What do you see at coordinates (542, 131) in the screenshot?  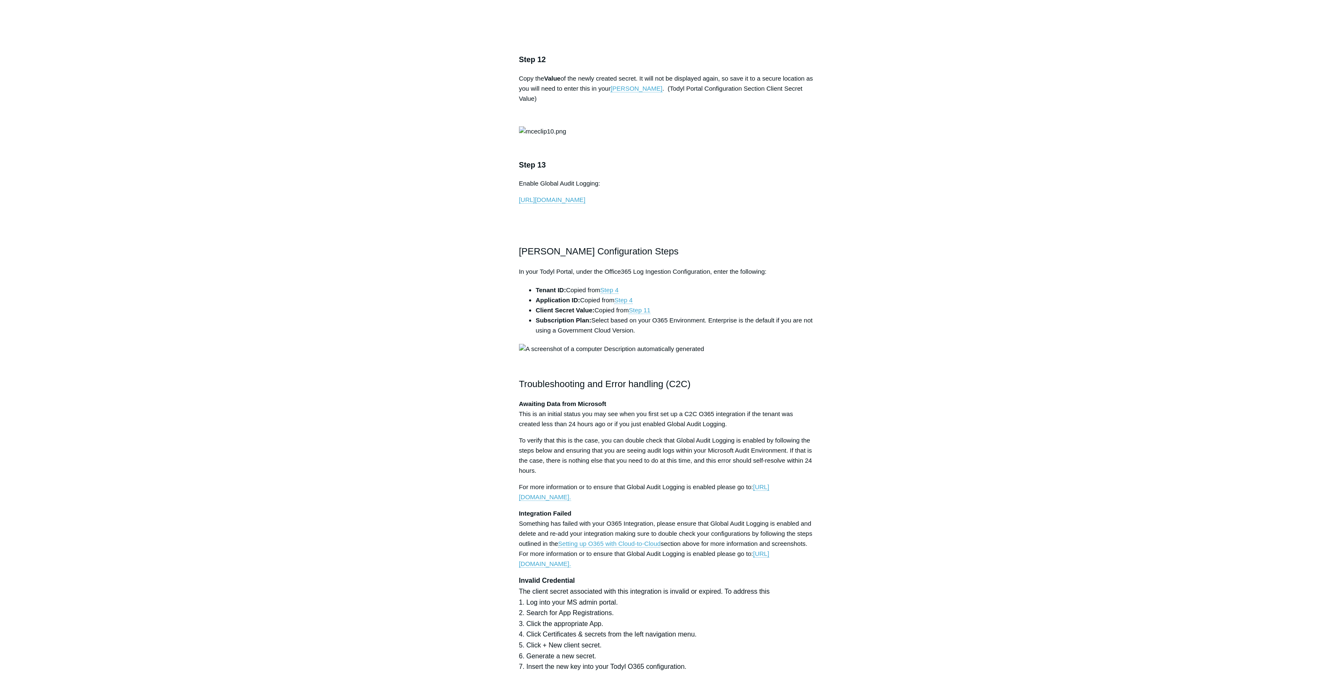 I see `img: mceclip10.png` at bounding box center [542, 131].